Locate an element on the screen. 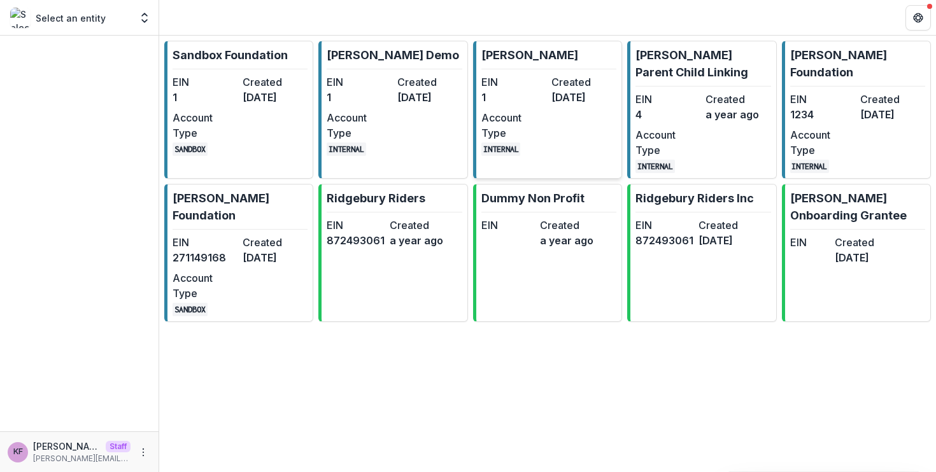 Image resolution: width=936 pixels, height=472 pixels. p: Dummy Non Profit is located at coordinates (533, 198).